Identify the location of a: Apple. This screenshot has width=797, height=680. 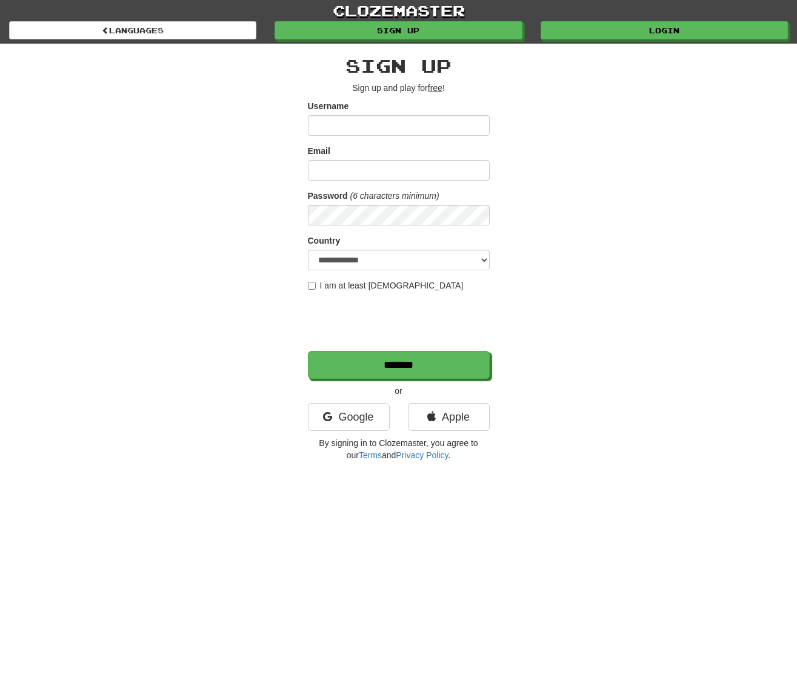
(449, 417).